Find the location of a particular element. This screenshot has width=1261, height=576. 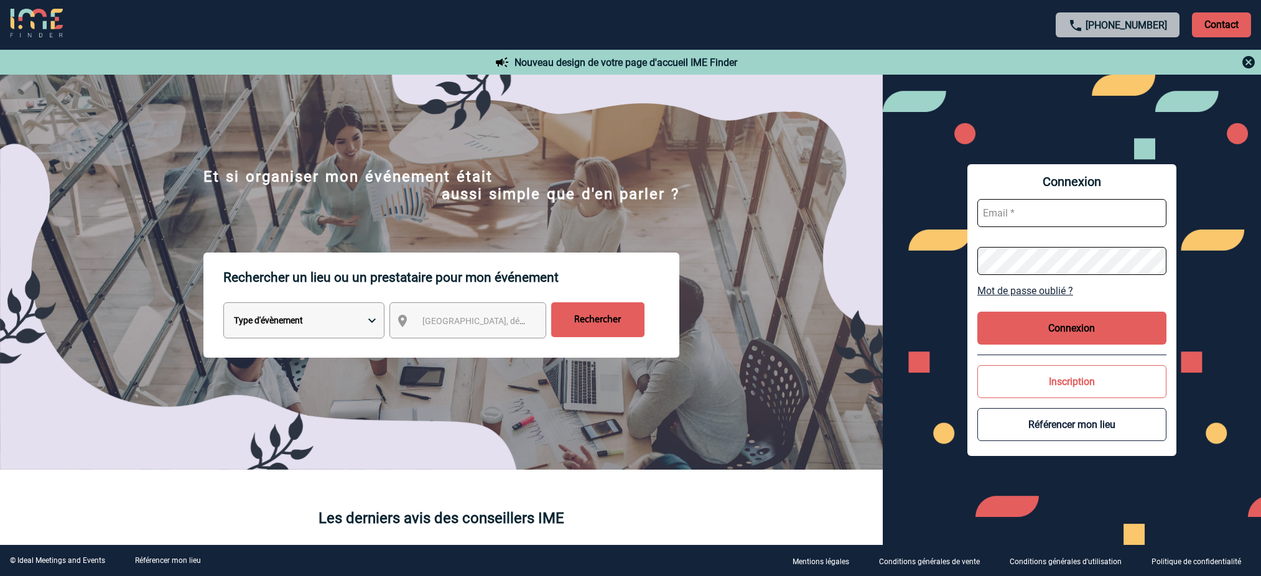

a: Mentions légales is located at coordinates (825, 560).